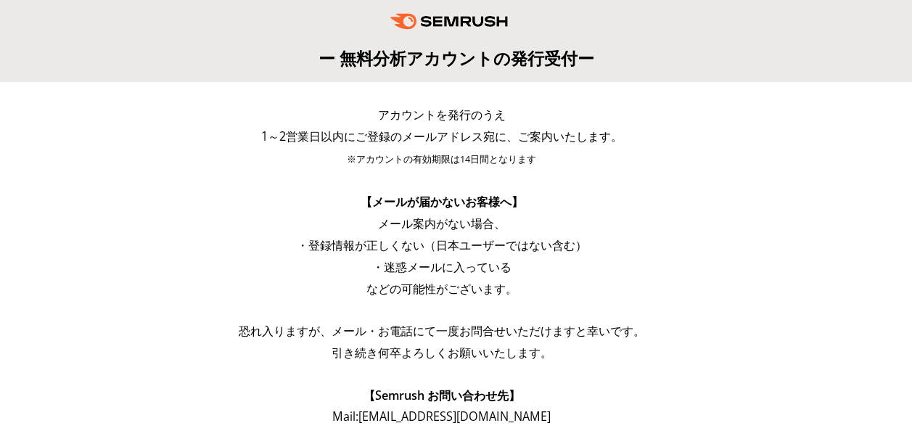 This screenshot has height=431, width=912. Describe the element at coordinates (442, 395) in the screenshot. I see `span: 【Semrush お問い合わせ先】` at that location.